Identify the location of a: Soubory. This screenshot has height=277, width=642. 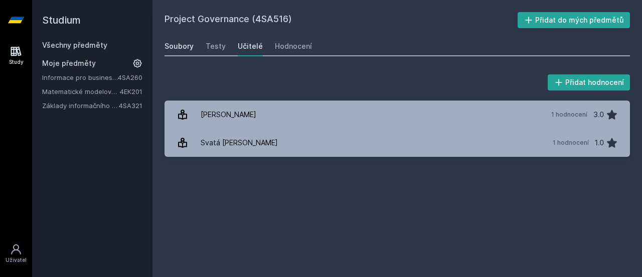
(179, 46).